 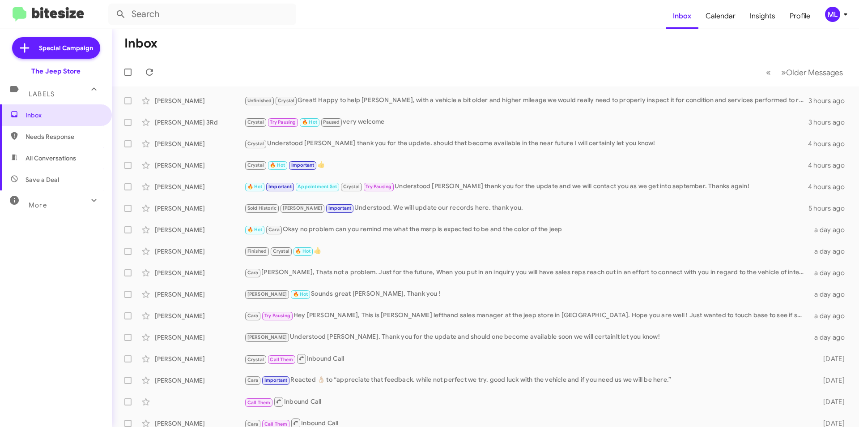 What do you see at coordinates (64, 115) in the screenshot?
I see `span: Inbox` at bounding box center [64, 115].